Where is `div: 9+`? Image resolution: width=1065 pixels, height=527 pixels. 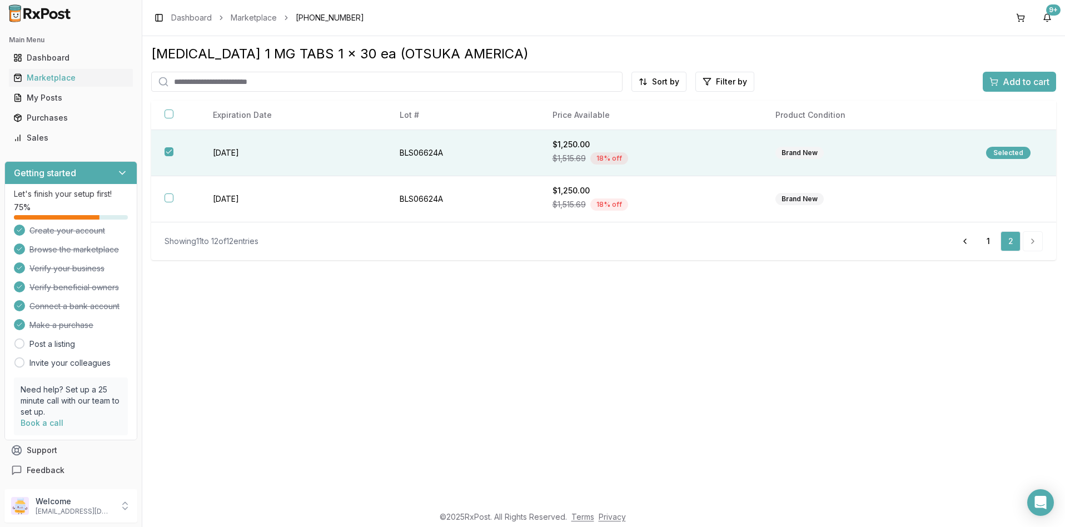
div: 9+ is located at coordinates (1053, 10).